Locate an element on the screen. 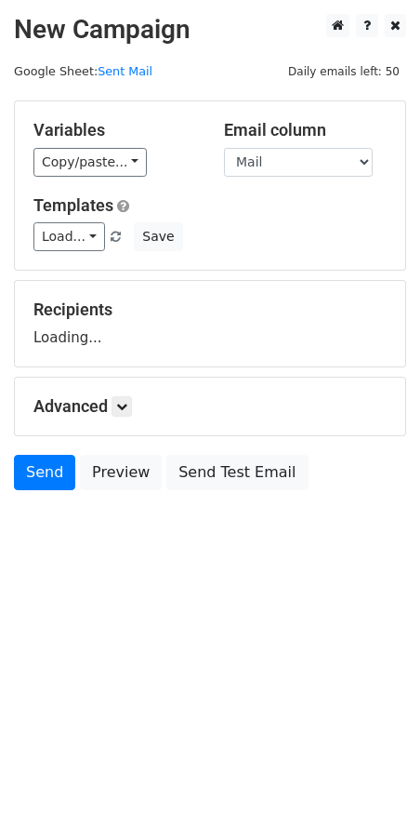  h5: Email column is located at coordinates (305, 130).